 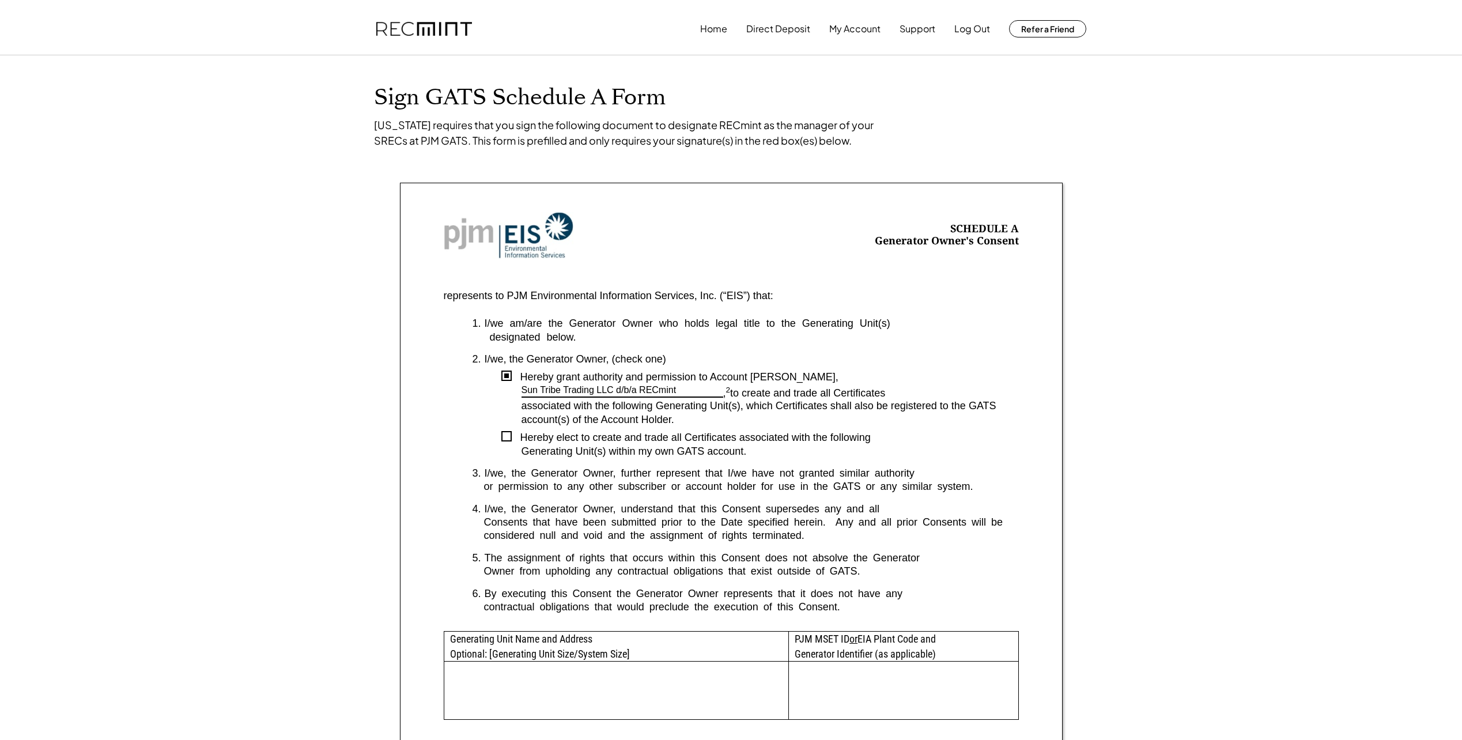 What do you see at coordinates (918, 29) in the screenshot?
I see `button: Support` at bounding box center [918, 29].